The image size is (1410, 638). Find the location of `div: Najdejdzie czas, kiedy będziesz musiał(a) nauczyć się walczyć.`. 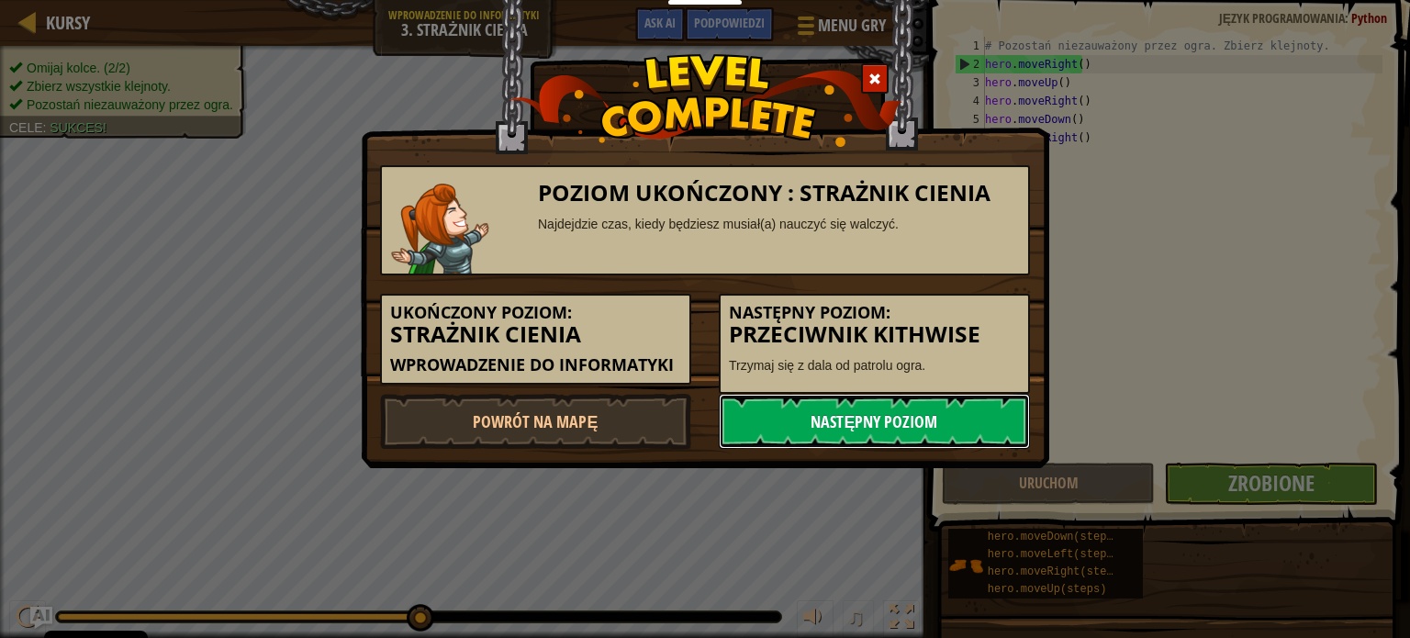

div: Najdejdzie czas, kiedy będziesz musiał(a) nauczyć się walczyć. is located at coordinates (779, 224).